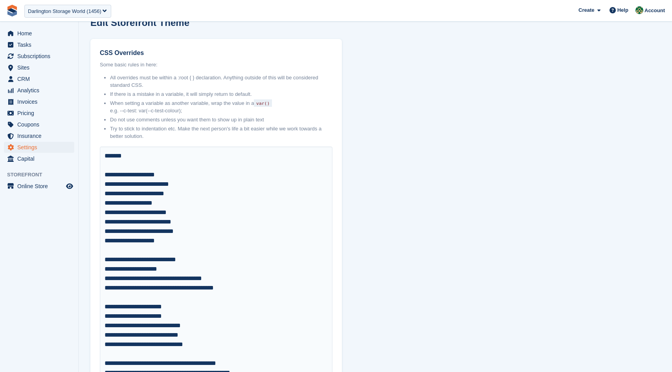  Describe the element at coordinates (41, 102) in the screenshot. I see `span: Invoices` at that location.